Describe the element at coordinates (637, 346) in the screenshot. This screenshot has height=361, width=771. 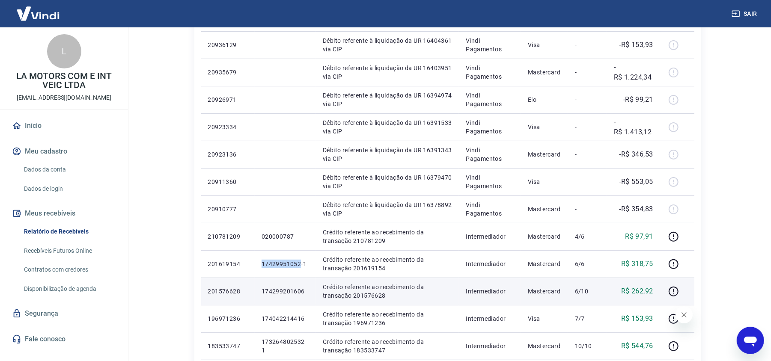
I see `p: R$ 544,76` at that location.